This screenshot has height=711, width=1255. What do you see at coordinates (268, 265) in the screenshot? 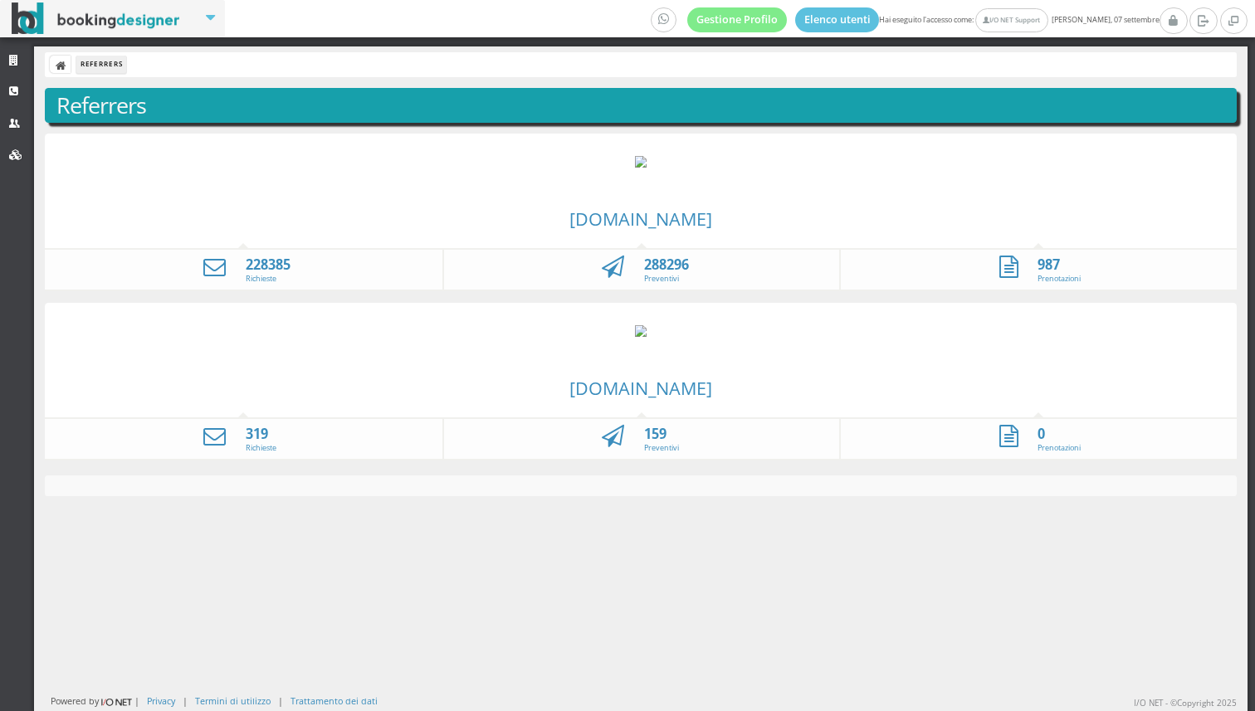
I see `strong: 228385` at bounding box center [268, 265].